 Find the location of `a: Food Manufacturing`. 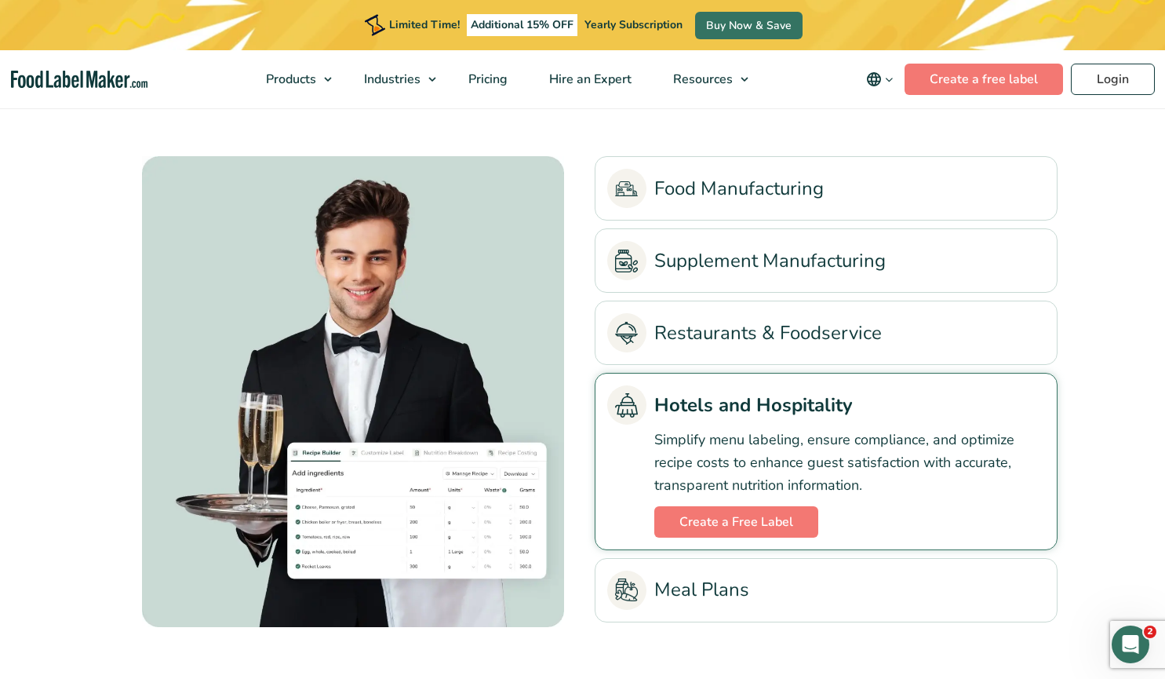

a: Food Manufacturing is located at coordinates (826, 188).